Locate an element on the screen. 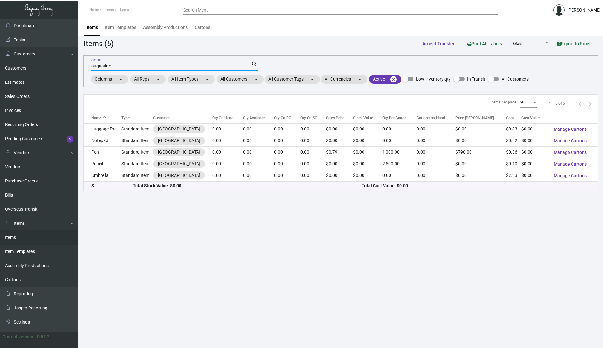 This screenshot has width=603, height=348. button: Accept Transfer is located at coordinates (438, 44).